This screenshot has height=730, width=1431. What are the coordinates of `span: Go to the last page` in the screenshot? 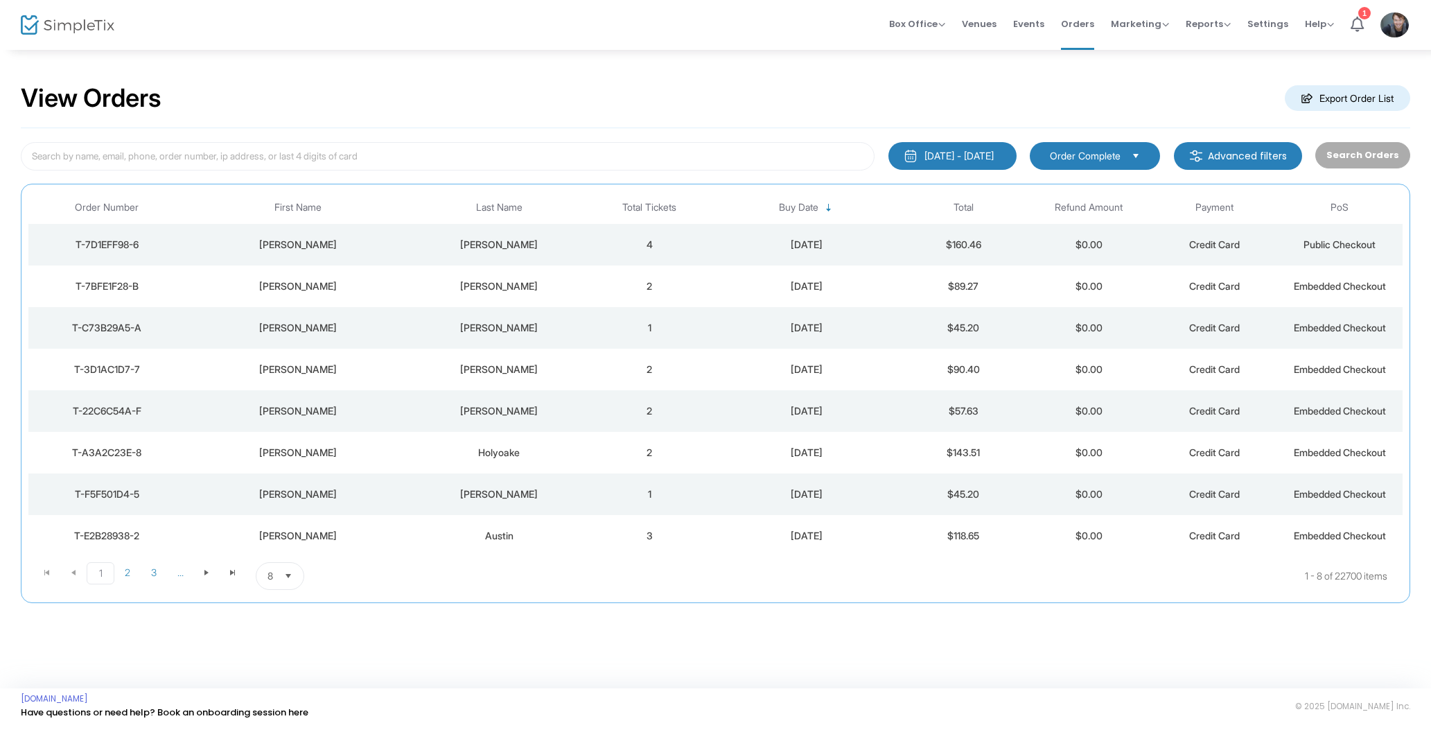 It's located at (233, 572).